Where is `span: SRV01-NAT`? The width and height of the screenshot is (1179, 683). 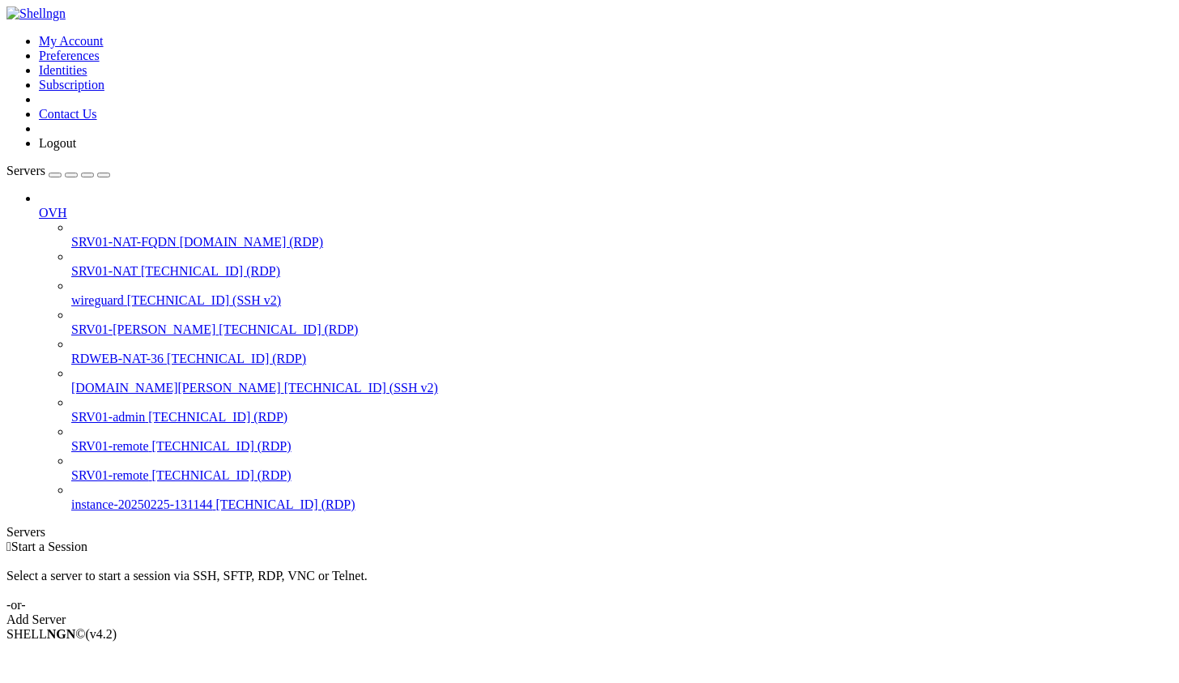 span: SRV01-NAT is located at coordinates (104, 271).